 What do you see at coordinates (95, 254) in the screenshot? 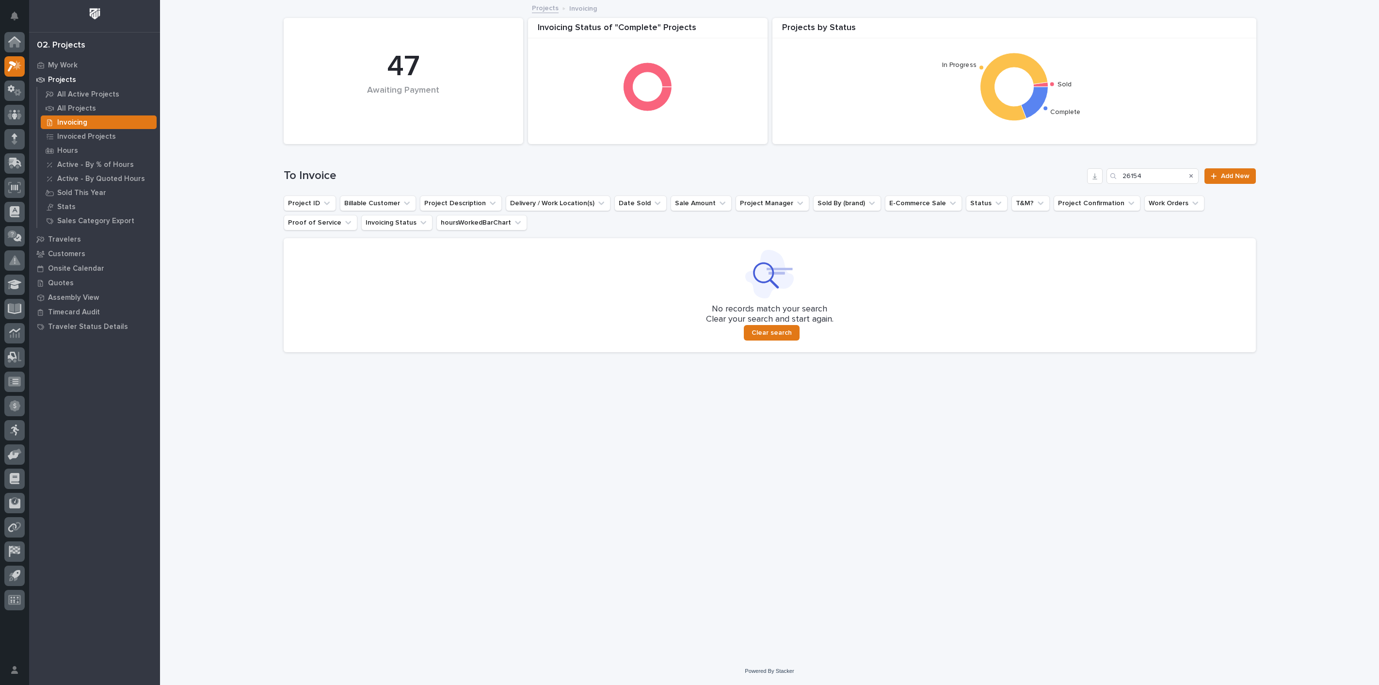
I see `a: Customers` at bounding box center [95, 254].